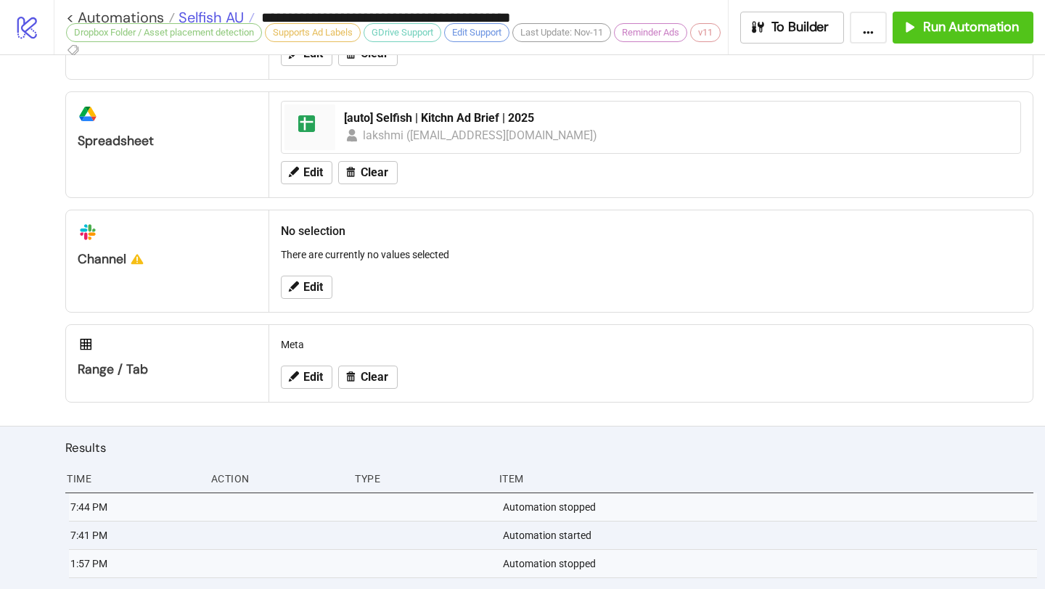 The image size is (1045, 589). What do you see at coordinates (651, 345) in the screenshot?
I see `div: Meta` at bounding box center [651, 345].